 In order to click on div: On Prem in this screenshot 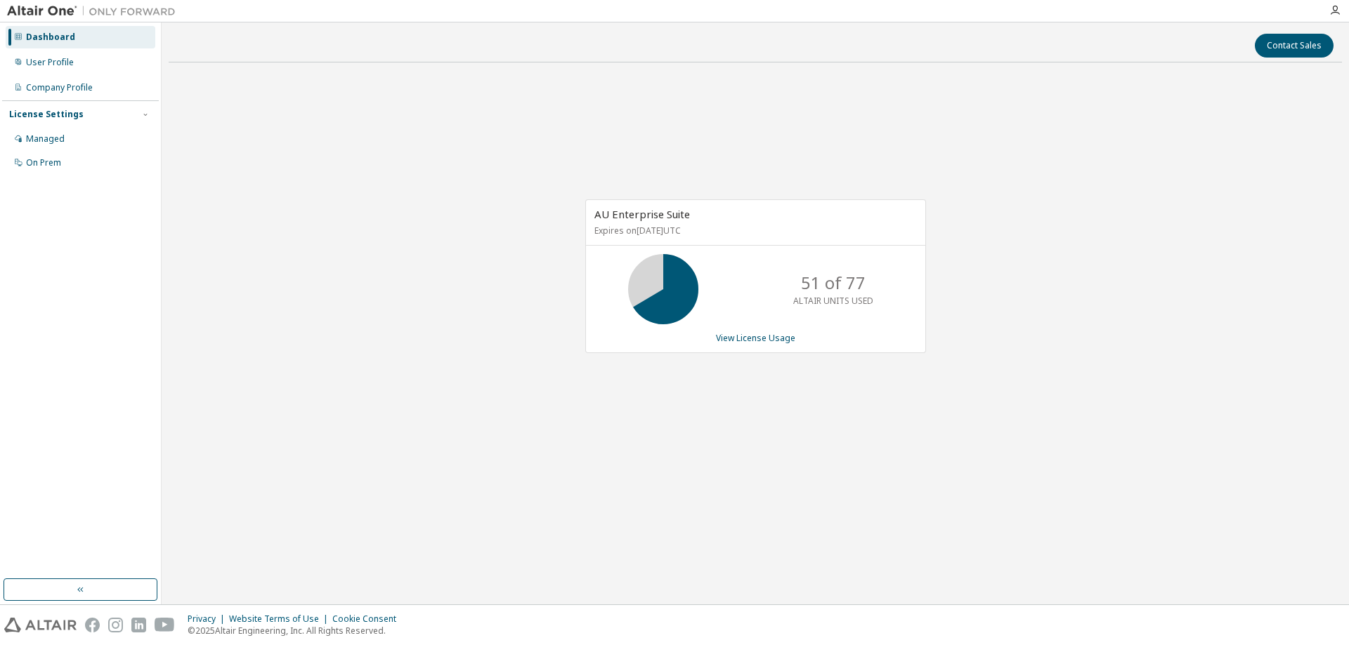, I will do `click(44, 163)`.